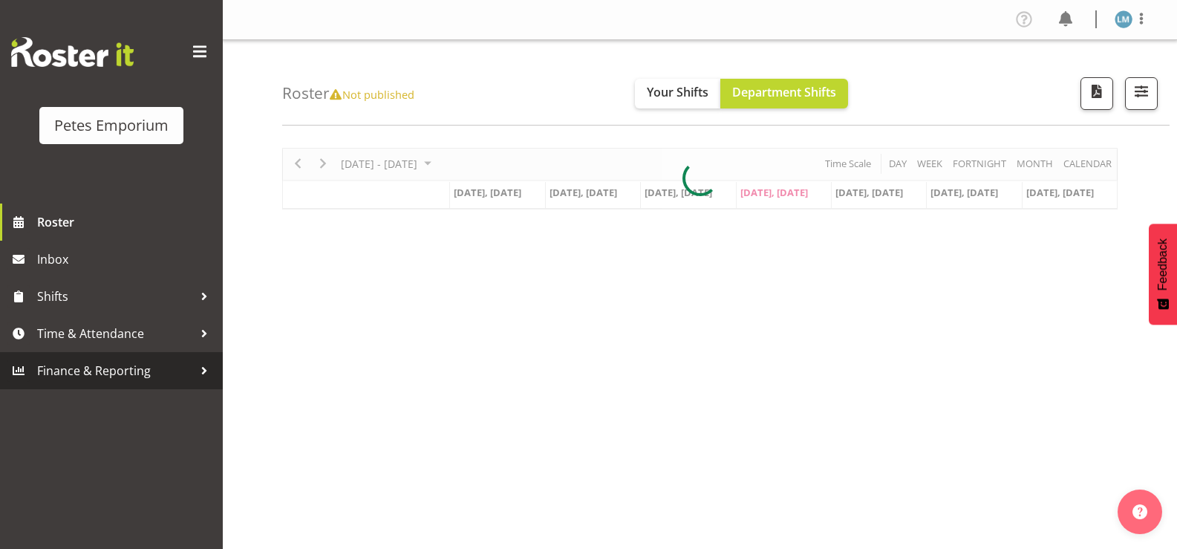 Image resolution: width=1177 pixels, height=549 pixels. I want to click on span: Feedback, so click(1163, 264).